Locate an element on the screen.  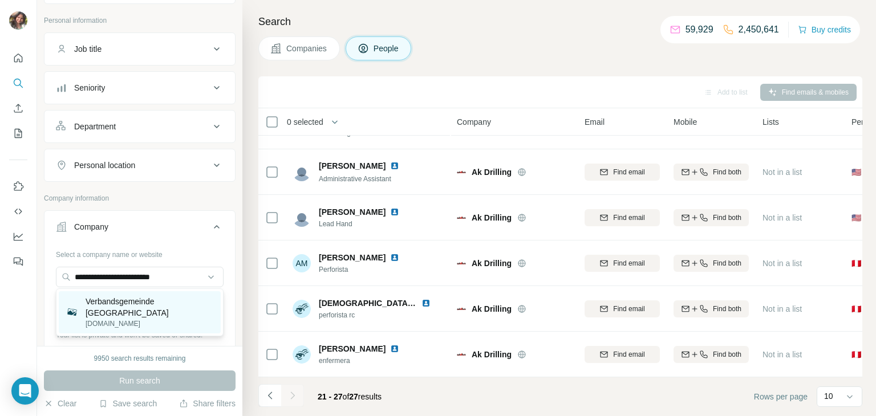
span: 0 selected is located at coordinates (305, 122).